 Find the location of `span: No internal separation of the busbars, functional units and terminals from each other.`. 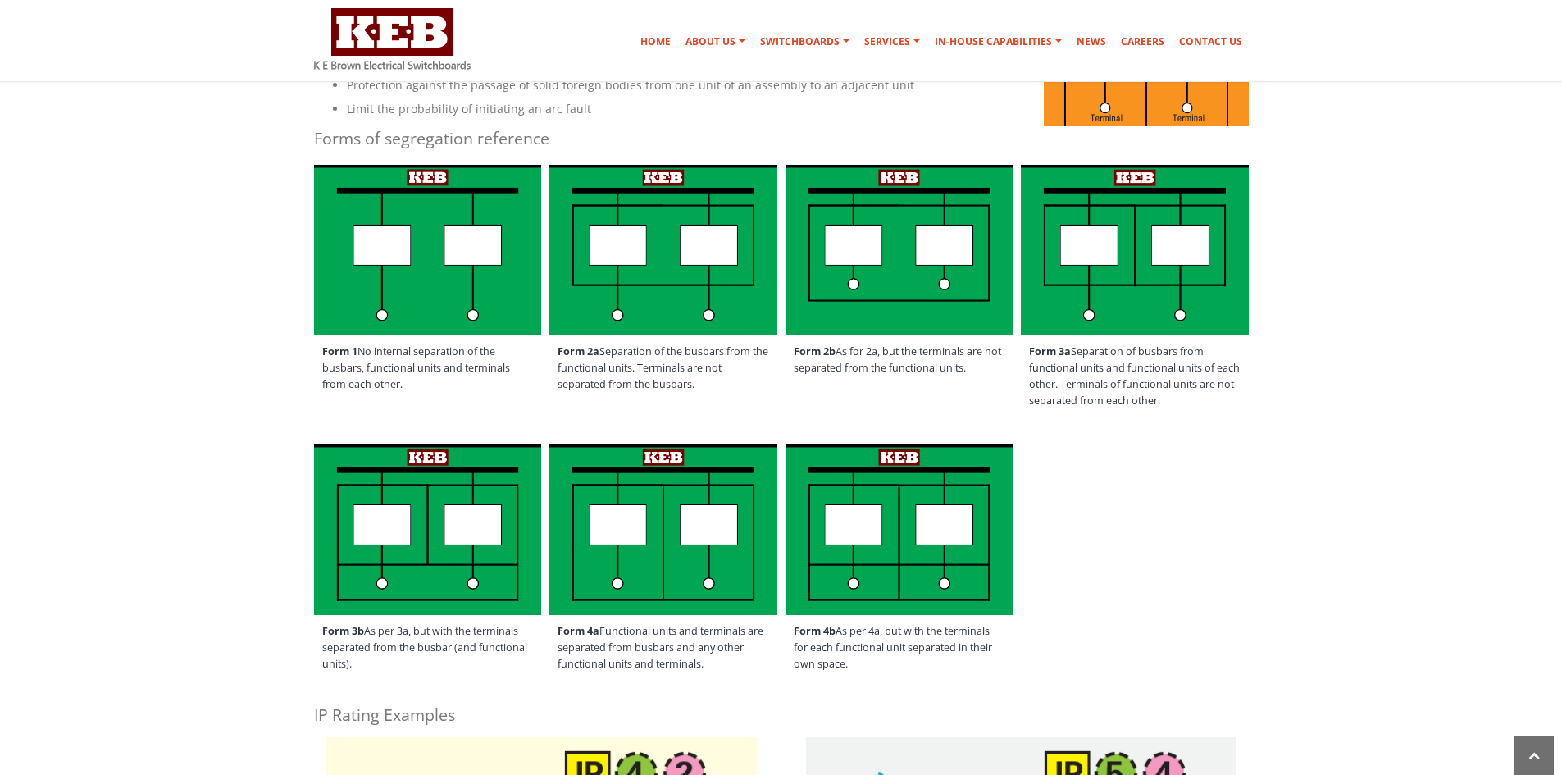

span: No internal separation of the busbars, functional units and terminals from each other. is located at coordinates (428, 368).